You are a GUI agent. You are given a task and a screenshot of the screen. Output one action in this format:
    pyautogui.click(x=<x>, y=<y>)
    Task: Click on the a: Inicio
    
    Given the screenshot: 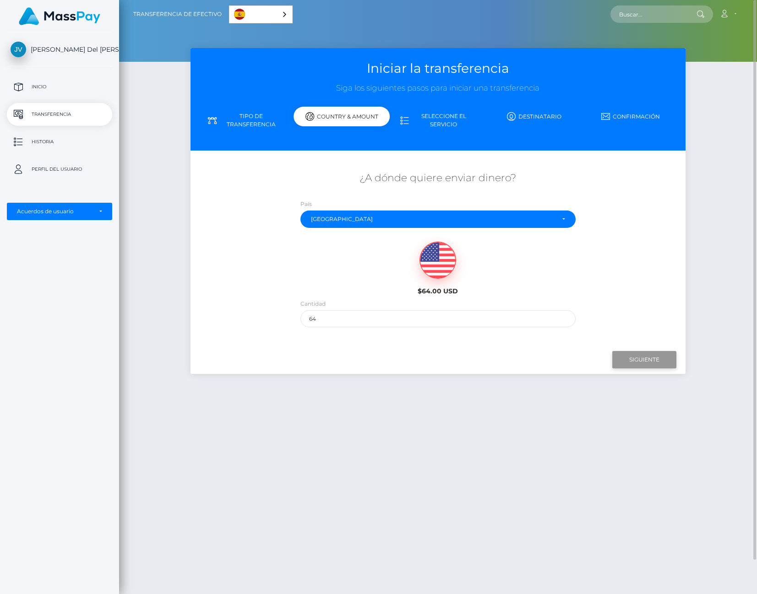 What is the action you would take?
    pyautogui.click(x=60, y=87)
    